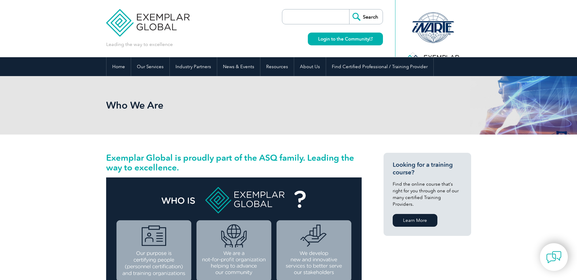 The height and width of the screenshot is (280, 577). I want to click on a: News & Events, so click(238, 67).